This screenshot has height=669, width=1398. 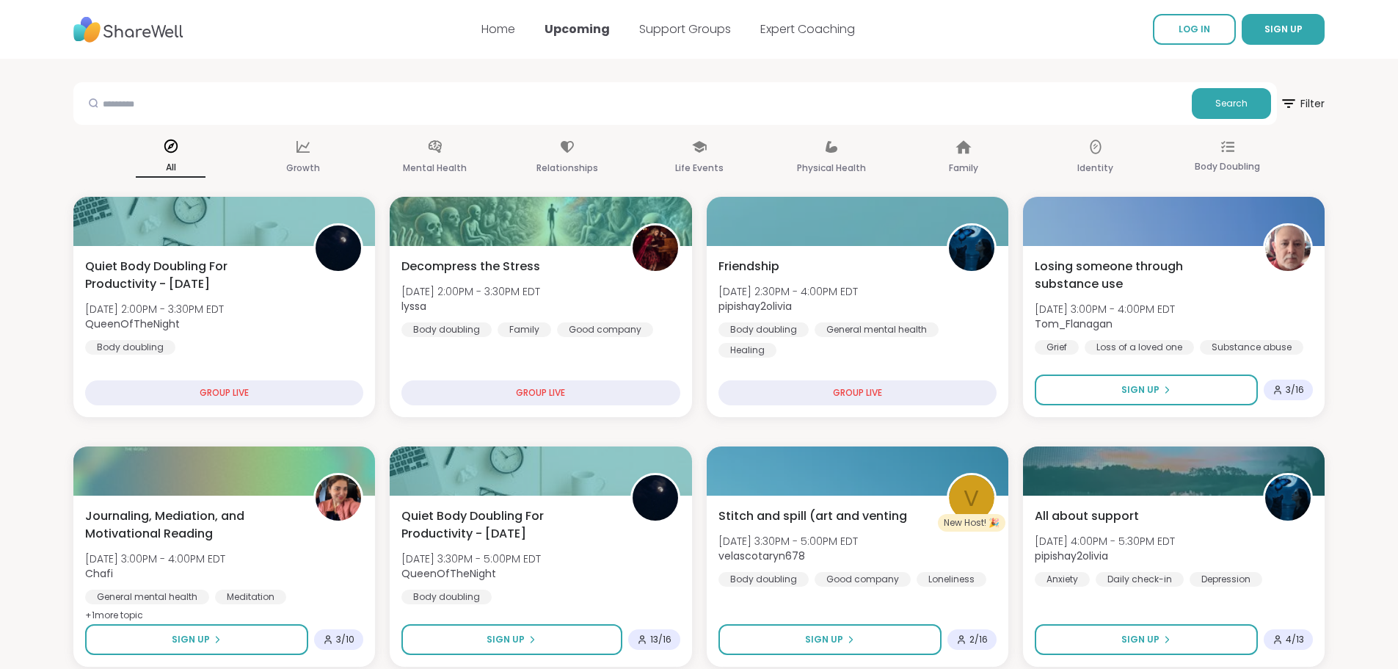 I want to click on div: Loneliness, so click(x=951, y=579).